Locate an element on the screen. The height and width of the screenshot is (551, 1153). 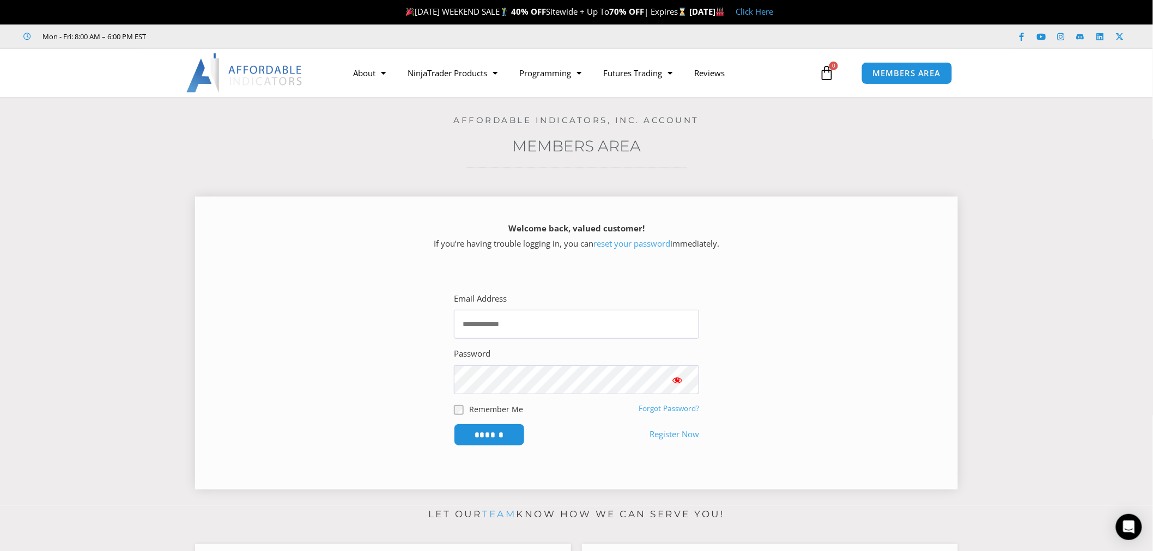
a: Register Now is located at coordinates (674, 435).